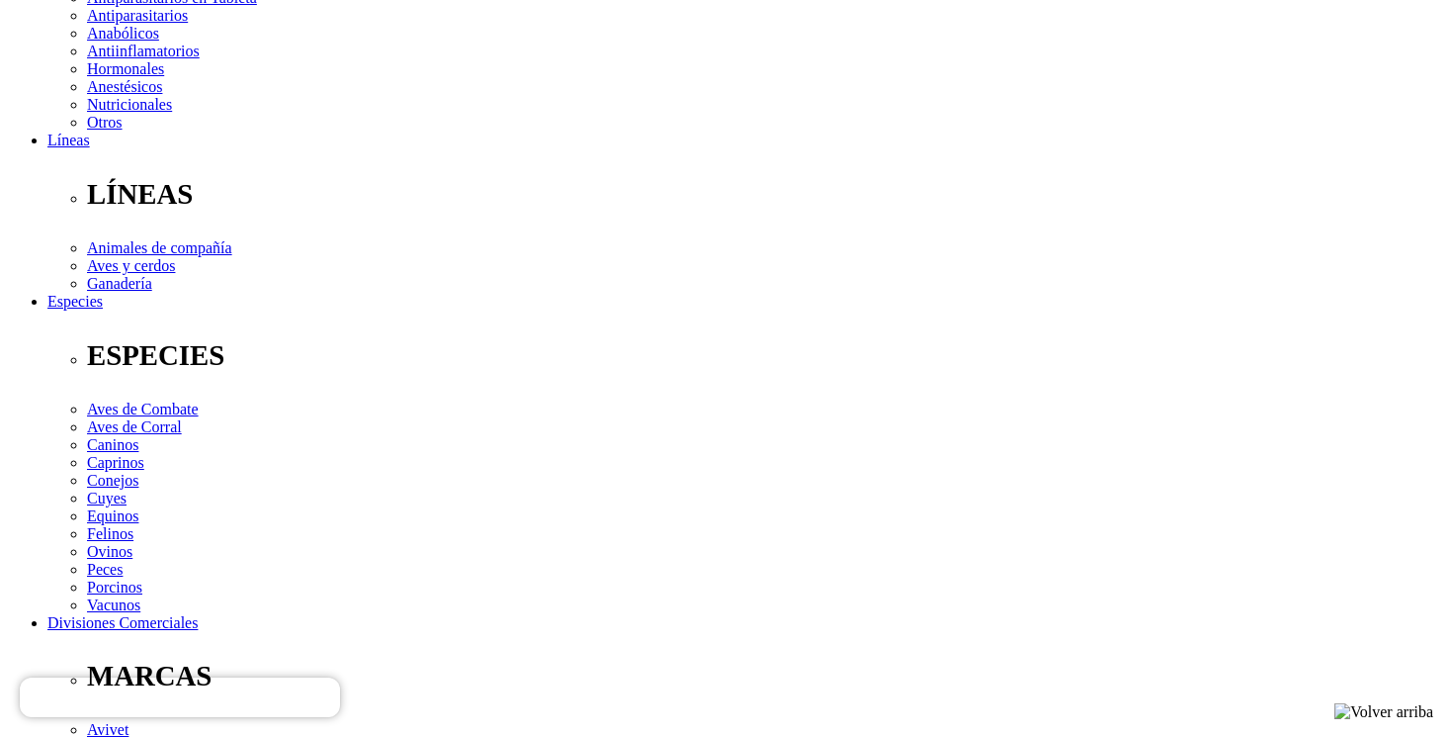 This screenshot has height=737, width=1449. What do you see at coordinates (110, 551) in the screenshot?
I see `span: Ovinos` at bounding box center [110, 551].